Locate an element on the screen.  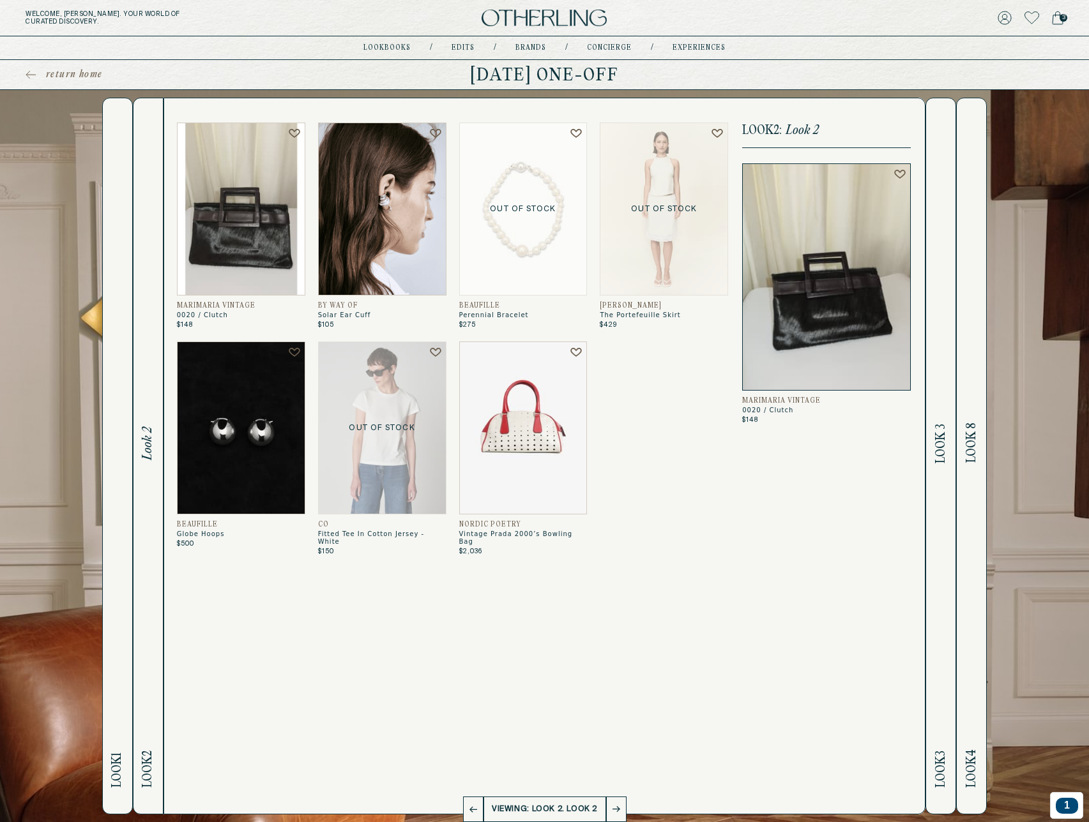
span: $275 is located at coordinates (467, 325).